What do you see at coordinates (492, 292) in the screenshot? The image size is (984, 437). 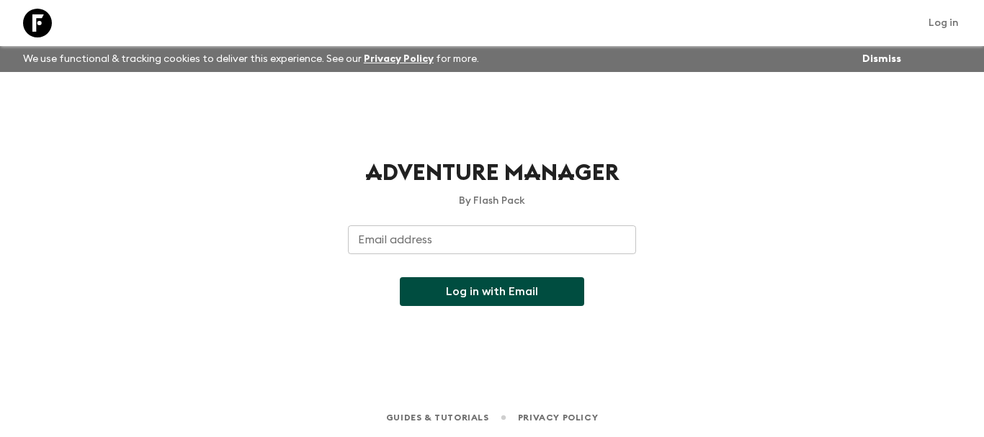 I see `button: Log in with Email` at bounding box center [492, 292].